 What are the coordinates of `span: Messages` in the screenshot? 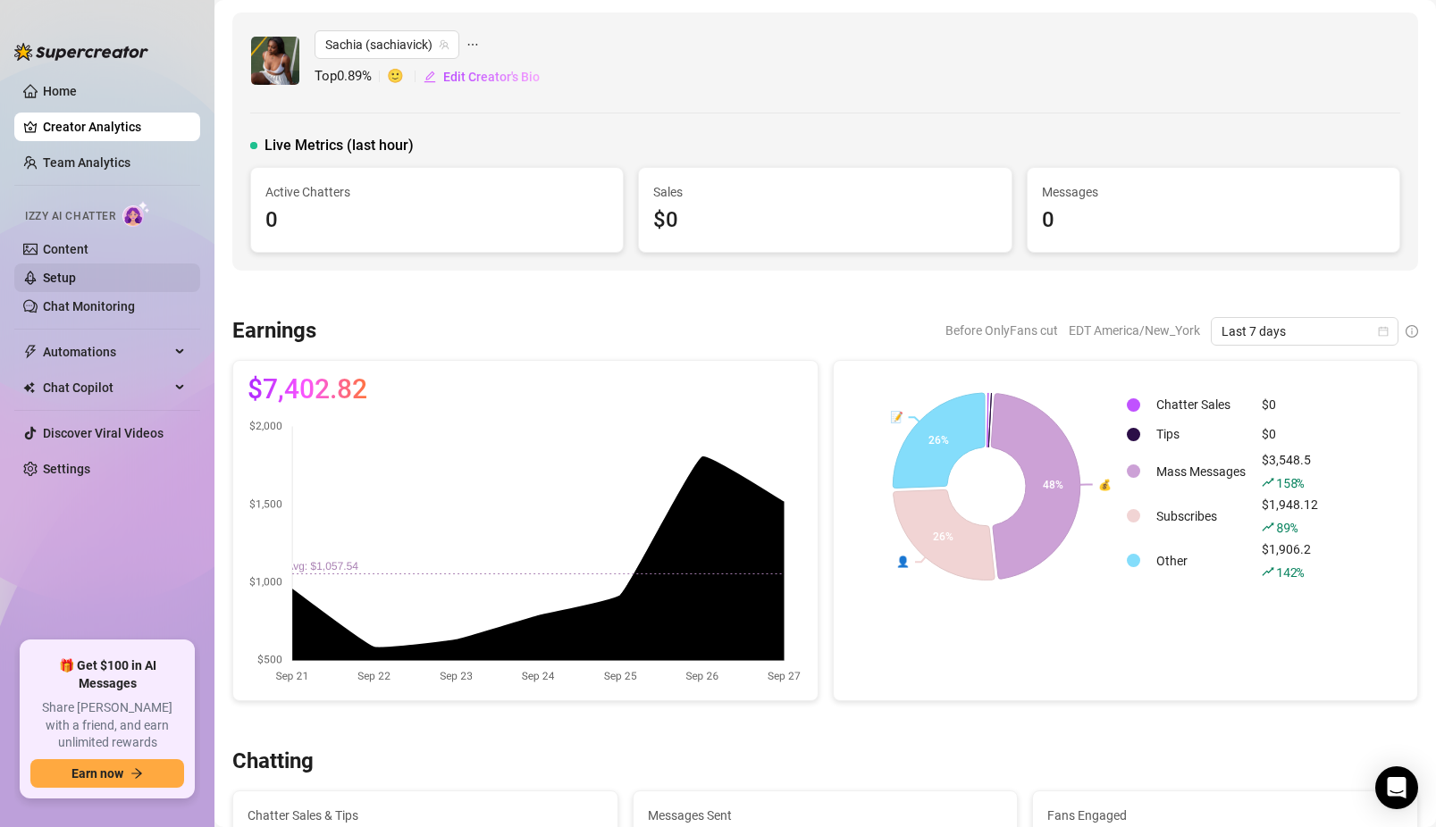 It's located at (1214, 192).